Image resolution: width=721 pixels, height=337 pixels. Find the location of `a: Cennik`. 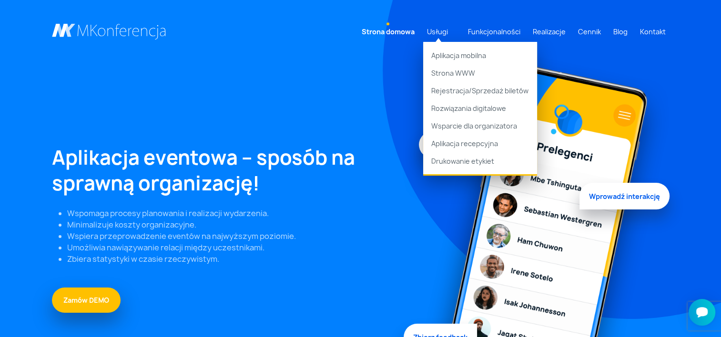

a: Cennik is located at coordinates (589, 31).